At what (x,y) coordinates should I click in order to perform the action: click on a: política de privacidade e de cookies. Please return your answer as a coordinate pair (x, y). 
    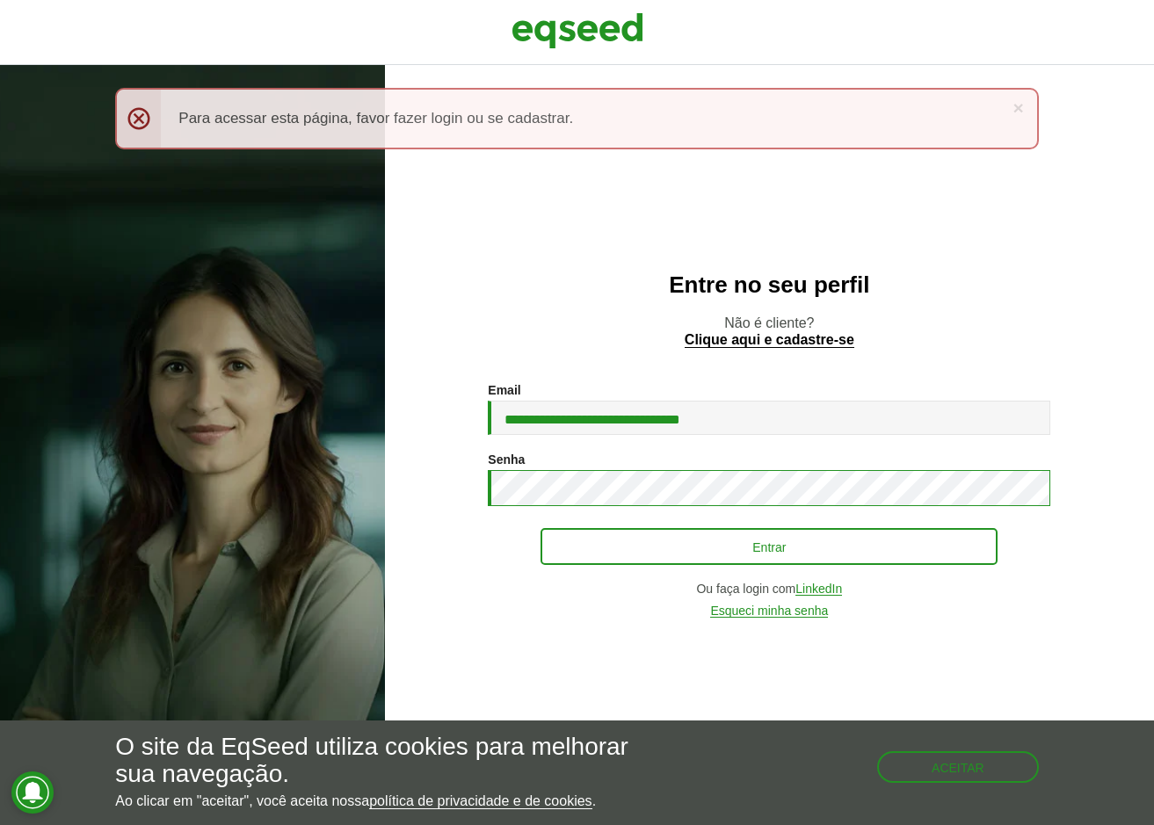
    Looking at the image, I should click on (481, 802).